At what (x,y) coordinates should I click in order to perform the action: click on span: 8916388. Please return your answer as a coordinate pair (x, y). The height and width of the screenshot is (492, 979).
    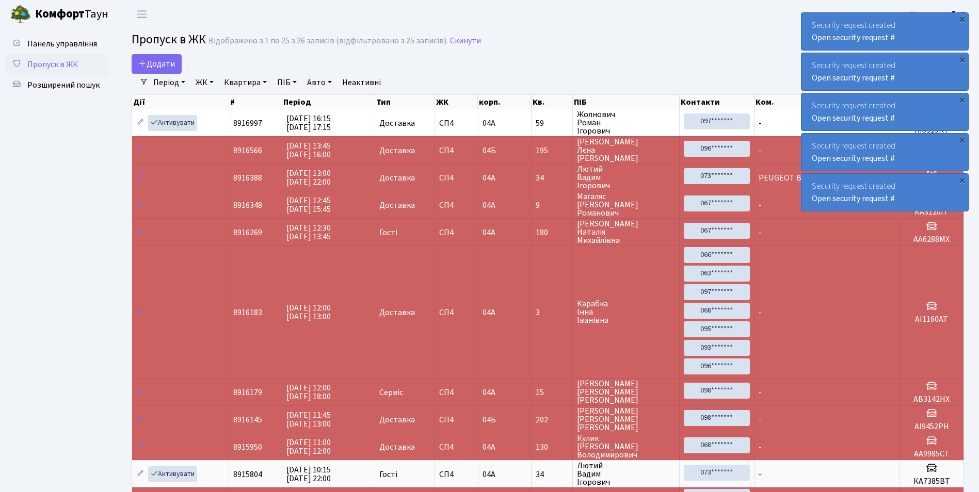
    Looking at the image, I should click on (248, 178).